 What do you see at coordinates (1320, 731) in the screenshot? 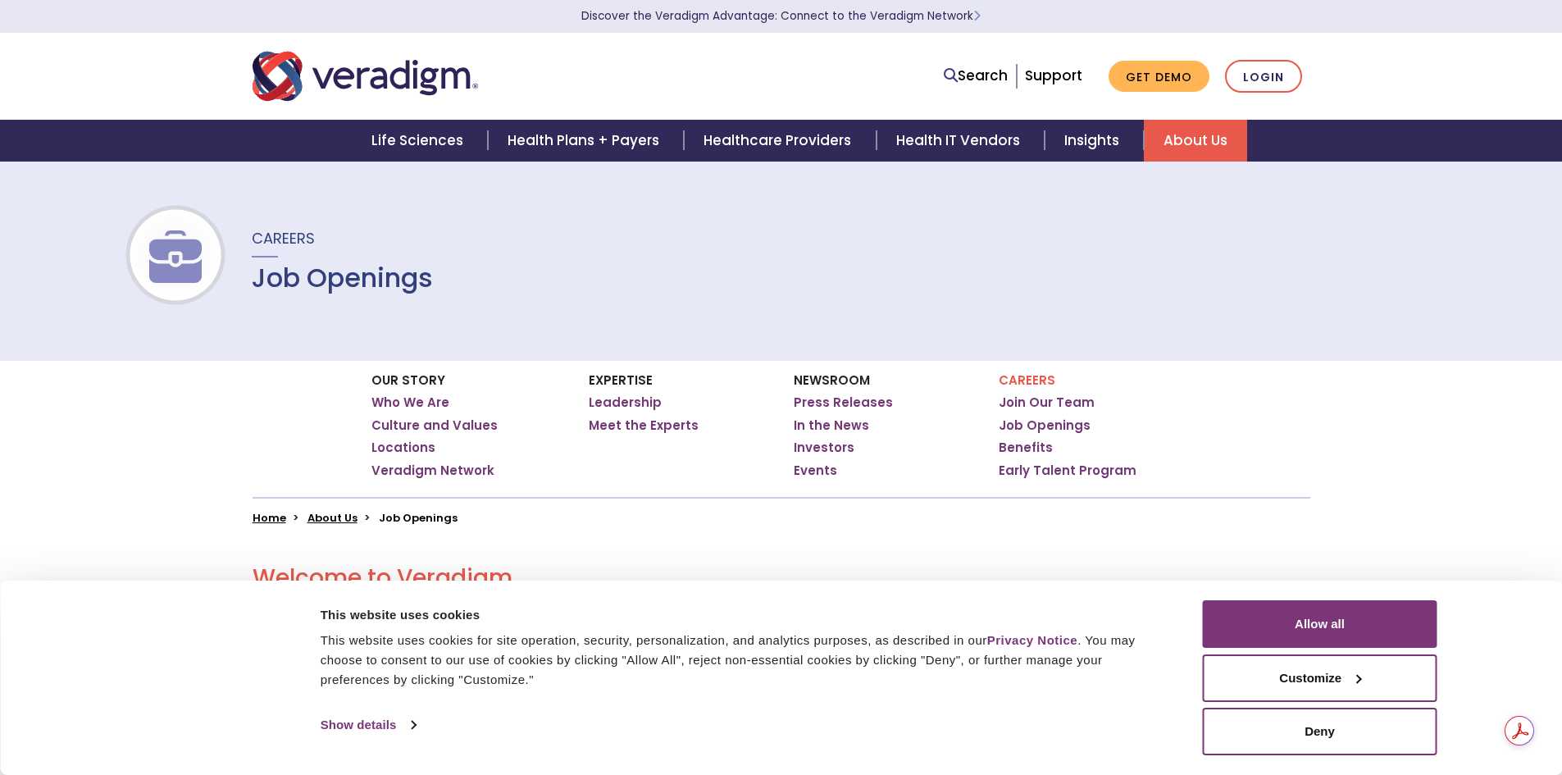
I see `button: Deny` at bounding box center [1320, 731].